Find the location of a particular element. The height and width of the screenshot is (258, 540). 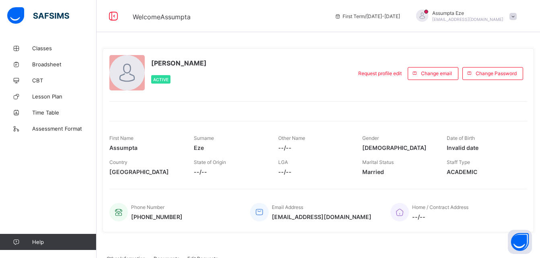

span: Change email is located at coordinates (436, 73).